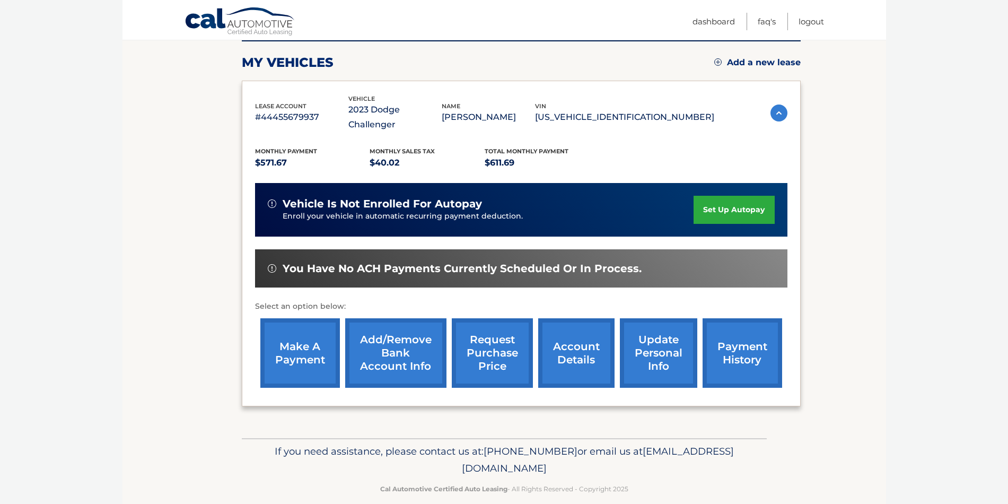  Describe the element at coordinates (811, 21) in the screenshot. I see `a: Logout` at that location.